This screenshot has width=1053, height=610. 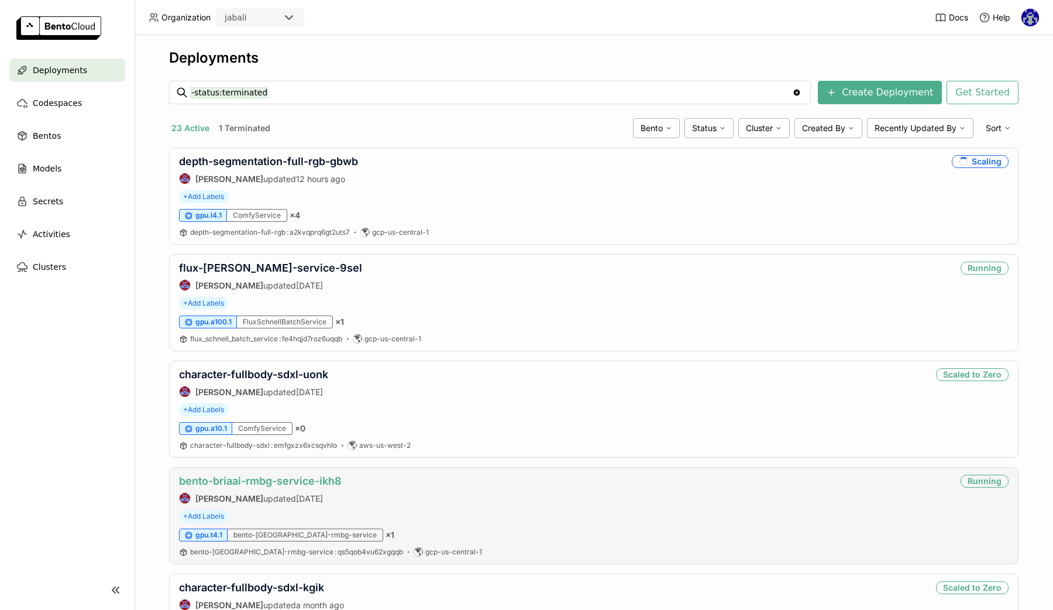 What do you see at coordinates (245, 128) in the screenshot?
I see `button: 1 Terminated` at bounding box center [245, 128].